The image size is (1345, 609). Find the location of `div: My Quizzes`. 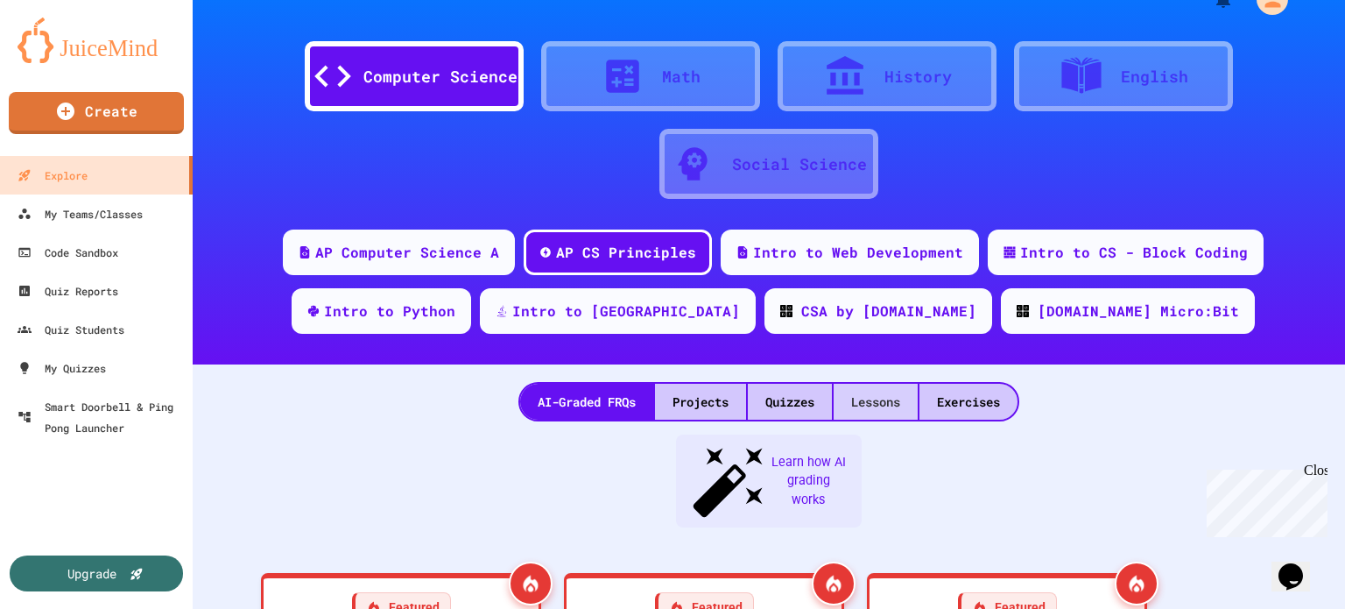

div: My Quizzes is located at coordinates (61, 368).